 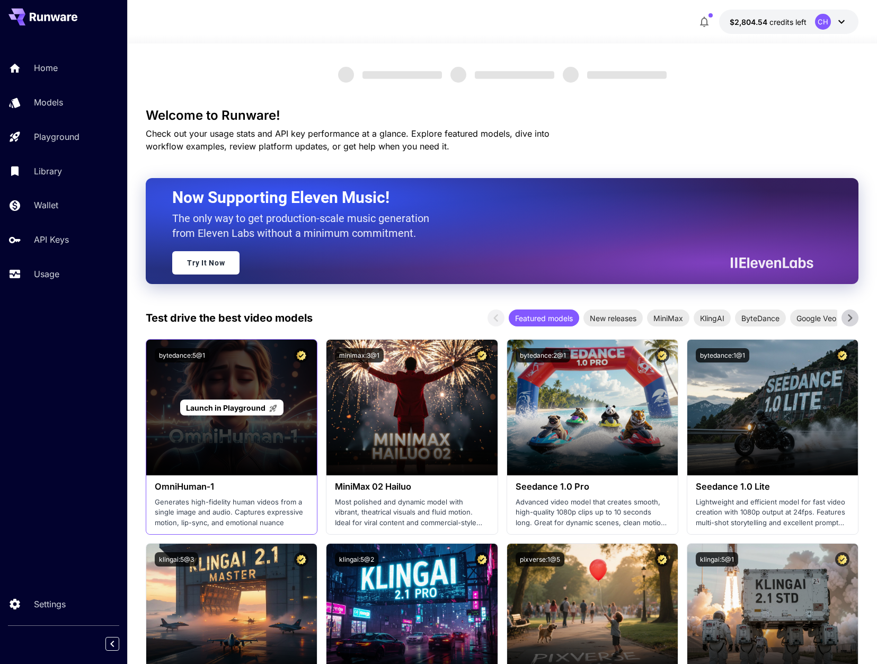 What do you see at coordinates (717, 559) in the screenshot?
I see `button: klingai:5@1` at bounding box center [717, 559].